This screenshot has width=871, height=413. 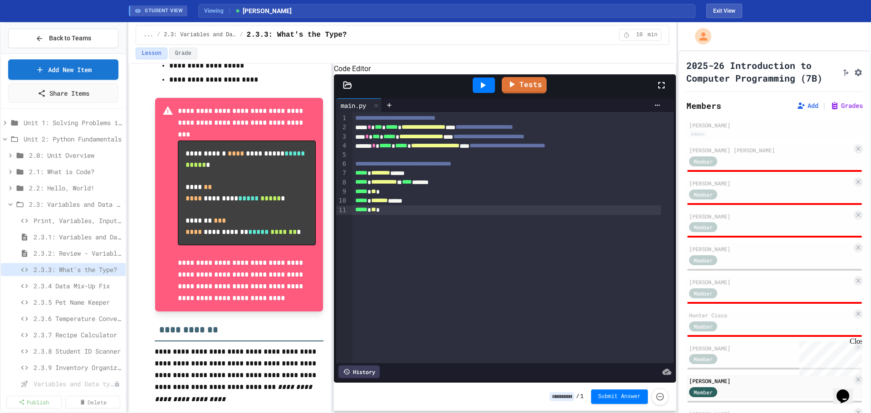 I want to click on a: Add New Item, so click(x=63, y=69).